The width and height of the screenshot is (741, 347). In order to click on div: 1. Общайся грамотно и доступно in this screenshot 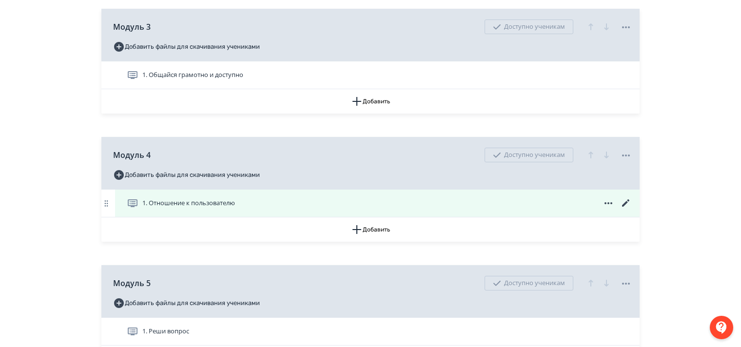, I will do `click(371, 75)`.